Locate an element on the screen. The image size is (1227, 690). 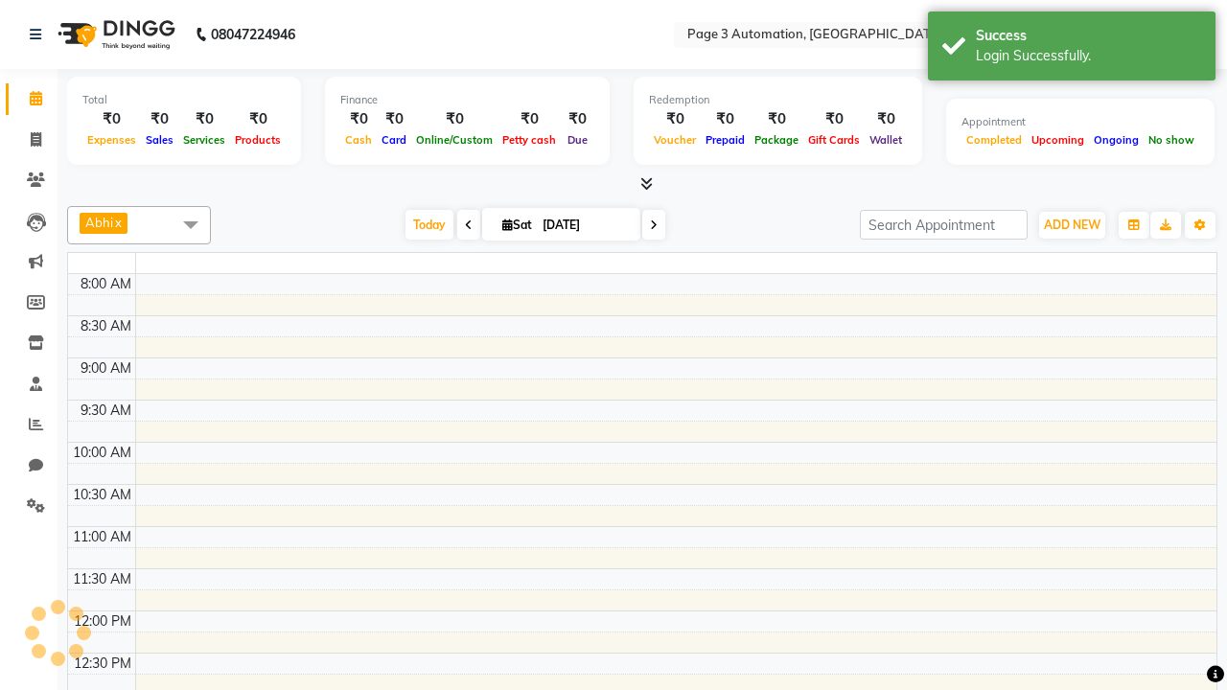
span: Card is located at coordinates (394, 140).